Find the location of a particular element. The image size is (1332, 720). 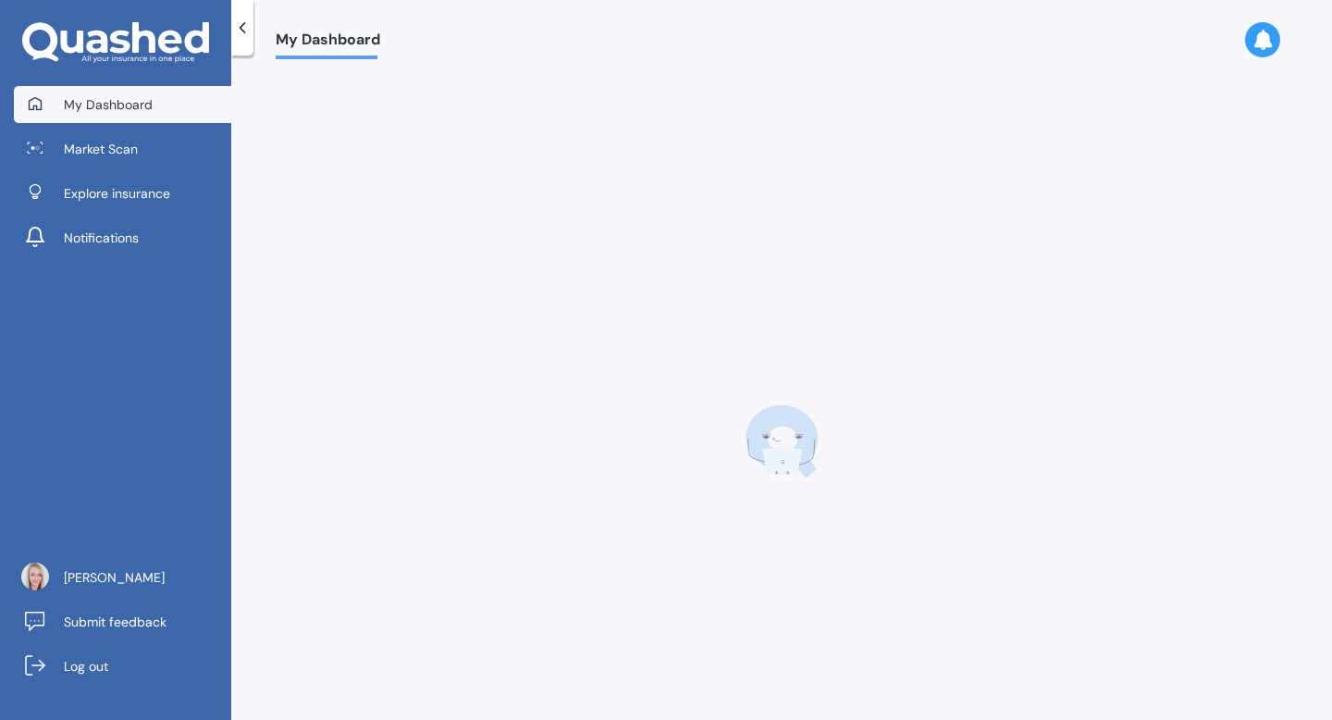

a: Market Scan is located at coordinates (122, 149).